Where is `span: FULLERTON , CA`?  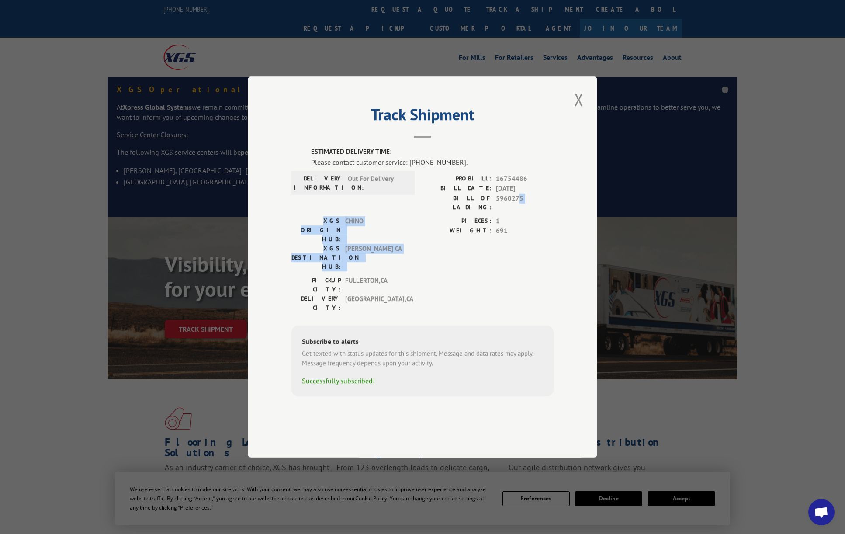 span: FULLERTON , CA is located at coordinates (374, 285).